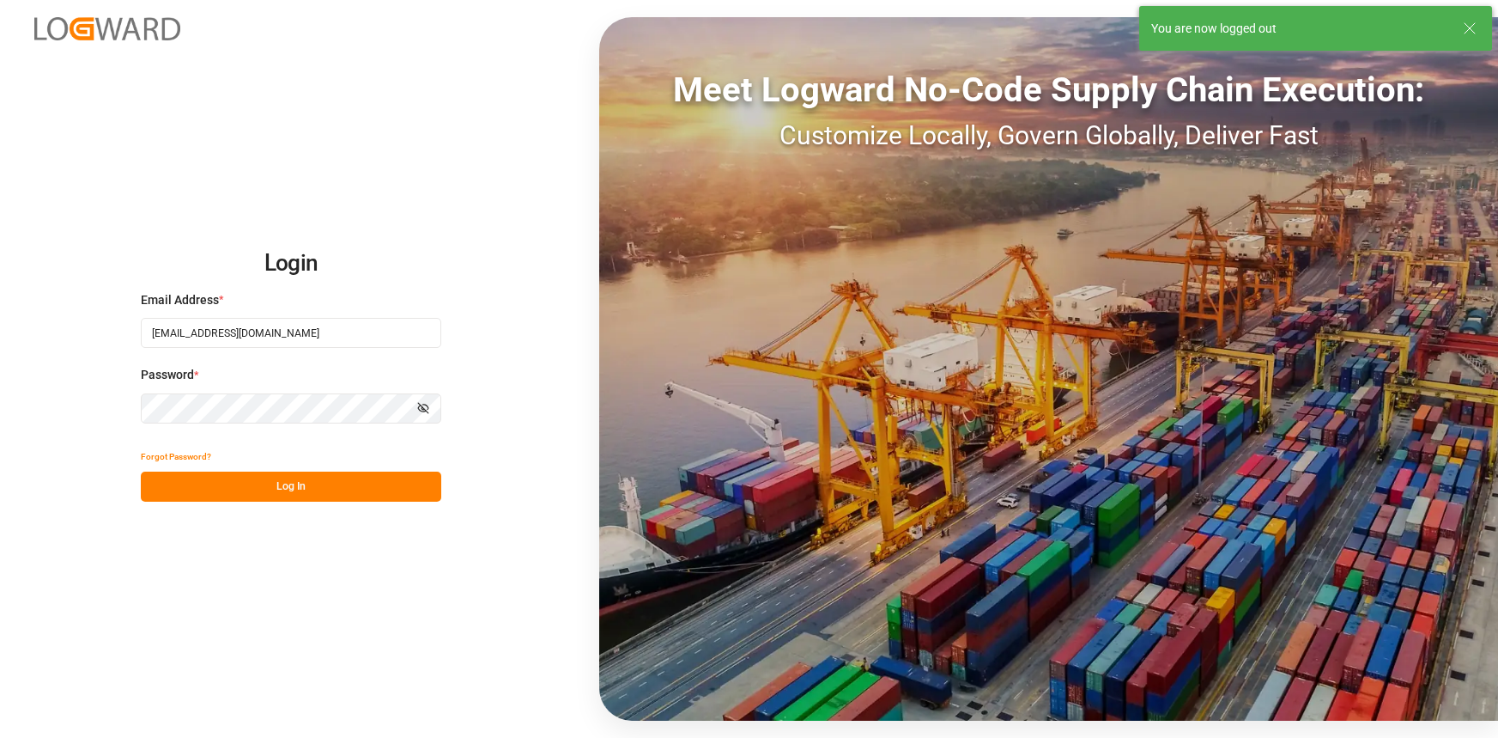 The width and height of the screenshot is (1498, 738). I want to click on input: Enter your email, so click(291, 332).